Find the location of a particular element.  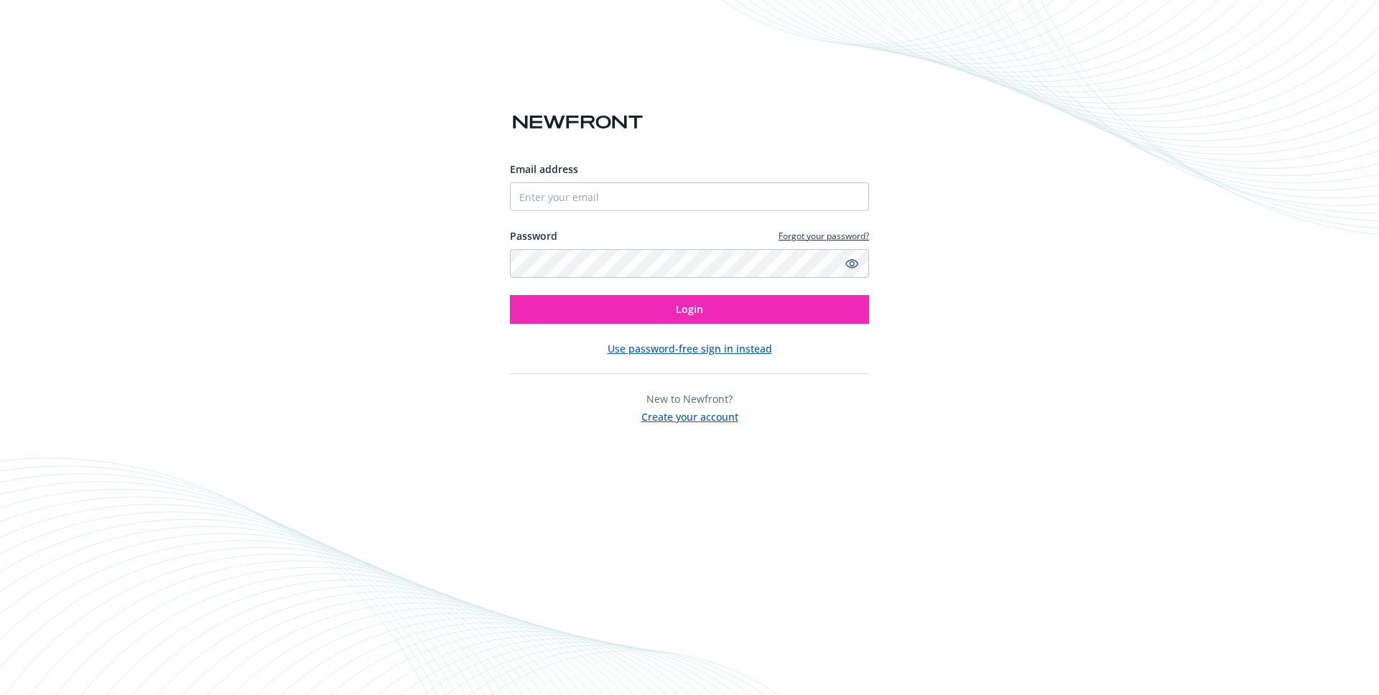

input: Enter your email is located at coordinates (690, 197).